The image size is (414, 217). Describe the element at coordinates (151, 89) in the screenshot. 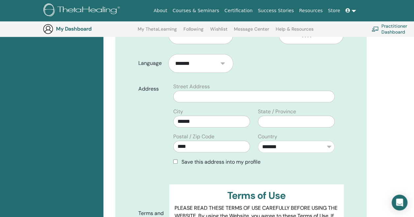

I see `label: Address` at that location.